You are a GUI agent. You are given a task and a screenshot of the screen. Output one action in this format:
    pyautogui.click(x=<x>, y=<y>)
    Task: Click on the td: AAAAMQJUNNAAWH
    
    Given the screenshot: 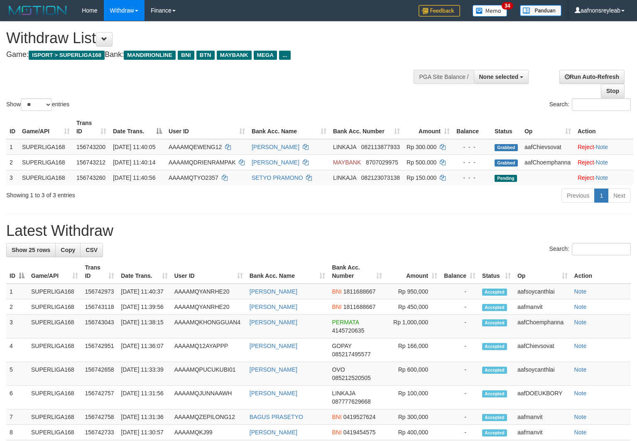 What is the action you would take?
    pyautogui.click(x=208, y=397)
    